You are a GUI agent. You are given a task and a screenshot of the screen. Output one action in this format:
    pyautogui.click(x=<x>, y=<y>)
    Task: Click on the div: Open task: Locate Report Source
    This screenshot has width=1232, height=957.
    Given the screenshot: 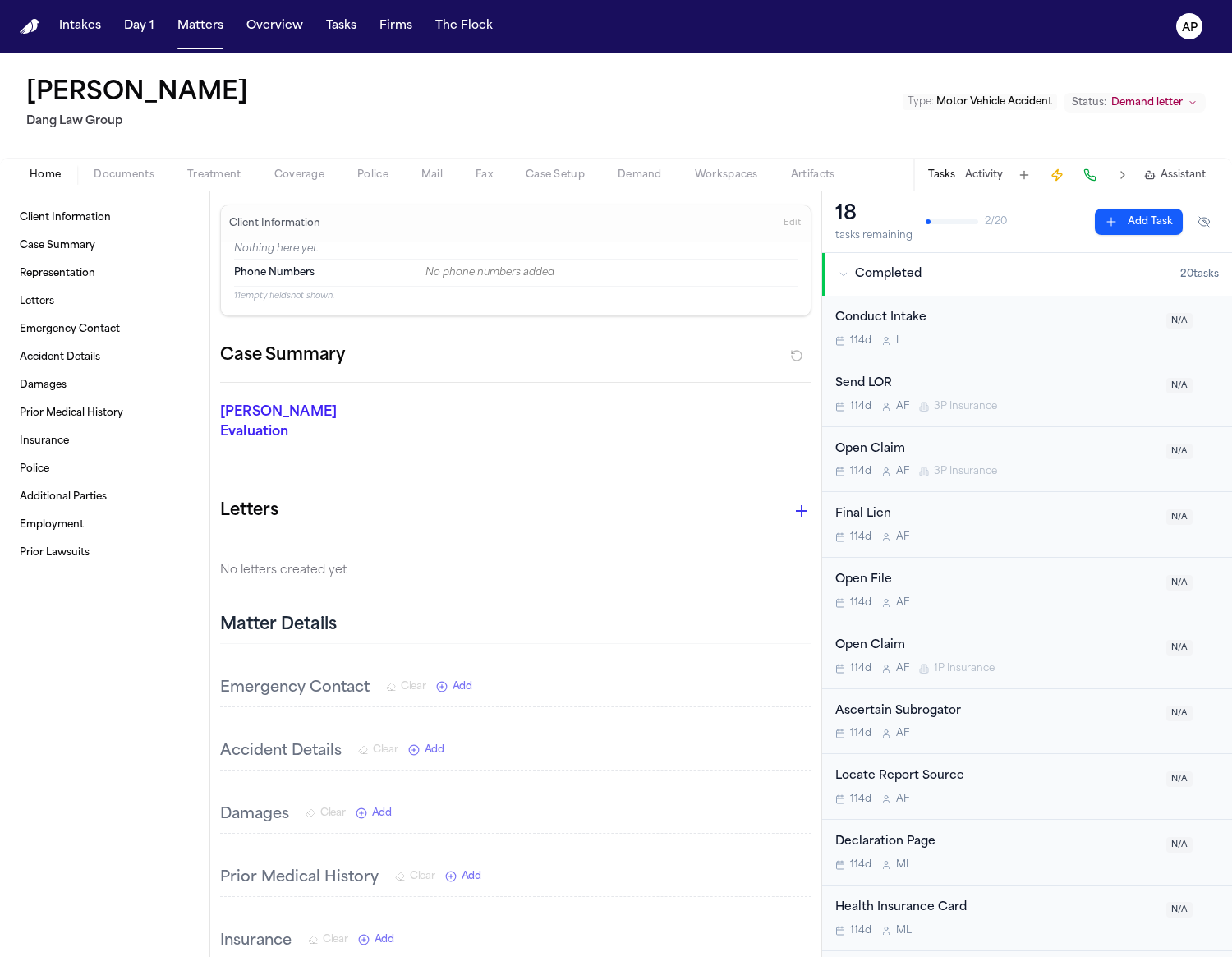 What is the action you would take?
    pyautogui.click(x=1027, y=787)
    